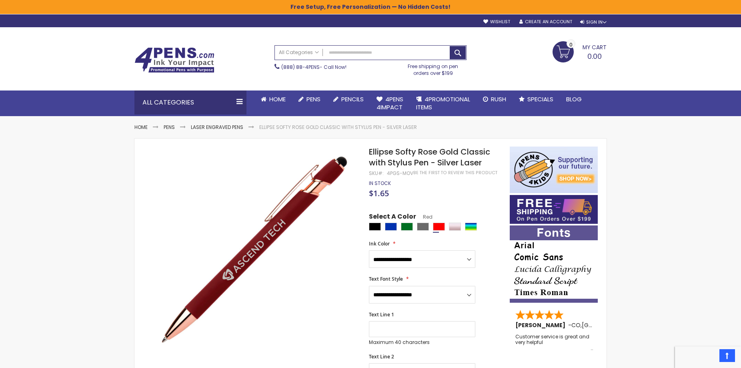  What do you see at coordinates (376, 173) in the screenshot?
I see `strong: SKU` at bounding box center [376, 173].